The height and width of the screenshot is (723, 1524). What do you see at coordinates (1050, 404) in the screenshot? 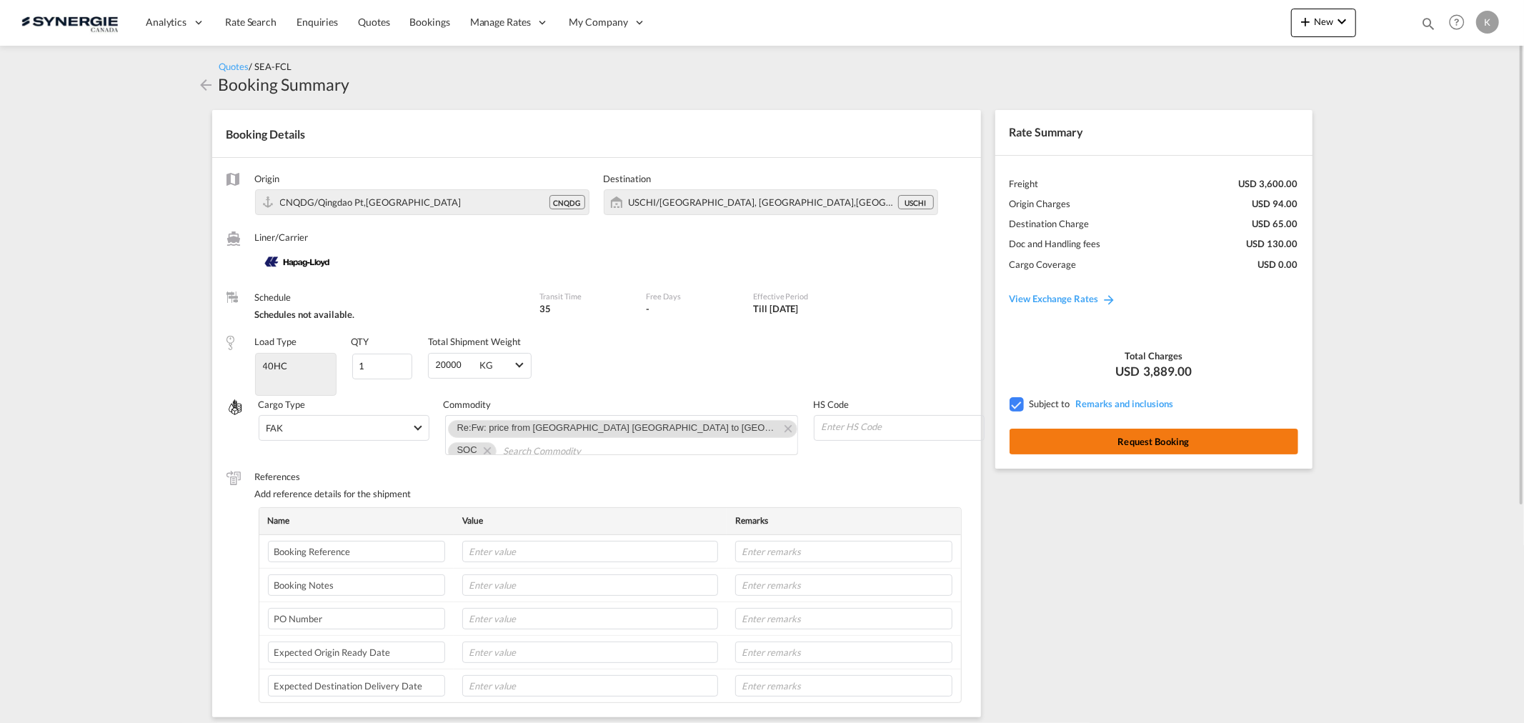
I see `span: Subject to` at bounding box center [1050, 404].